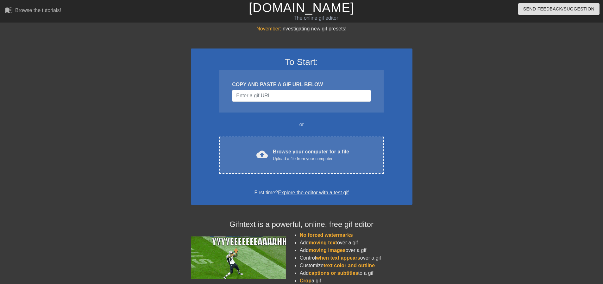 Image resolution: width=603 pixels, height=284 pixels. Describe the element at coordinates (349, 265) in the screenshot. I see `span: text color and outline` at that location.